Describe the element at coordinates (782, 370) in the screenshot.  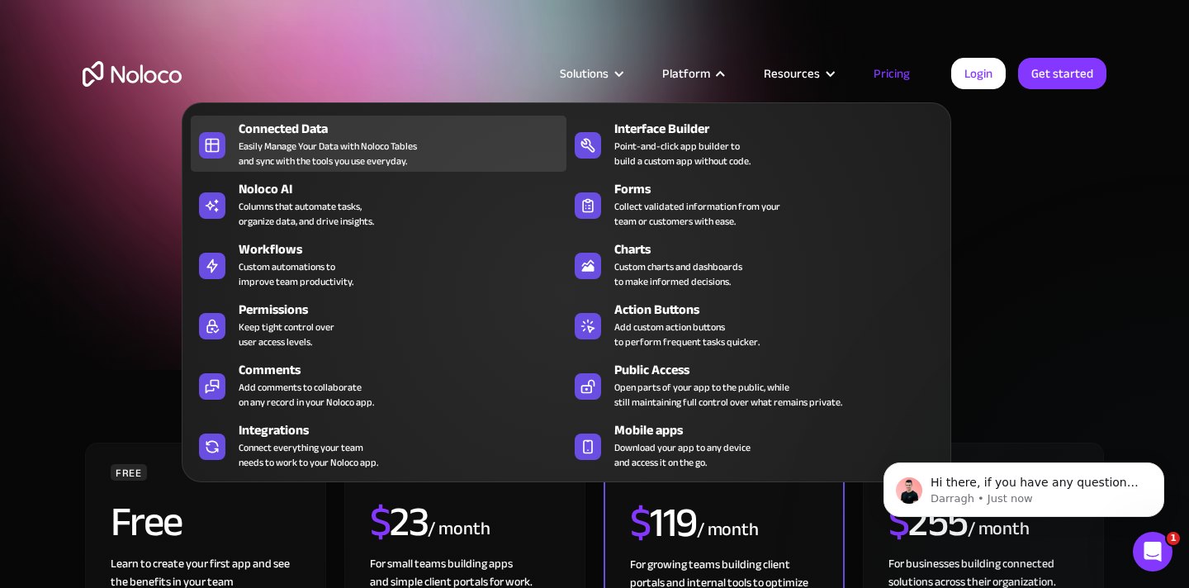
I see `div: Public Access` at that location.